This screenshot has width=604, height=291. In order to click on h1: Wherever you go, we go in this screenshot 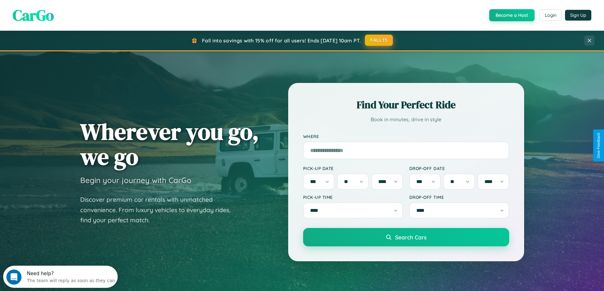, I will do `click(170, 144)`.